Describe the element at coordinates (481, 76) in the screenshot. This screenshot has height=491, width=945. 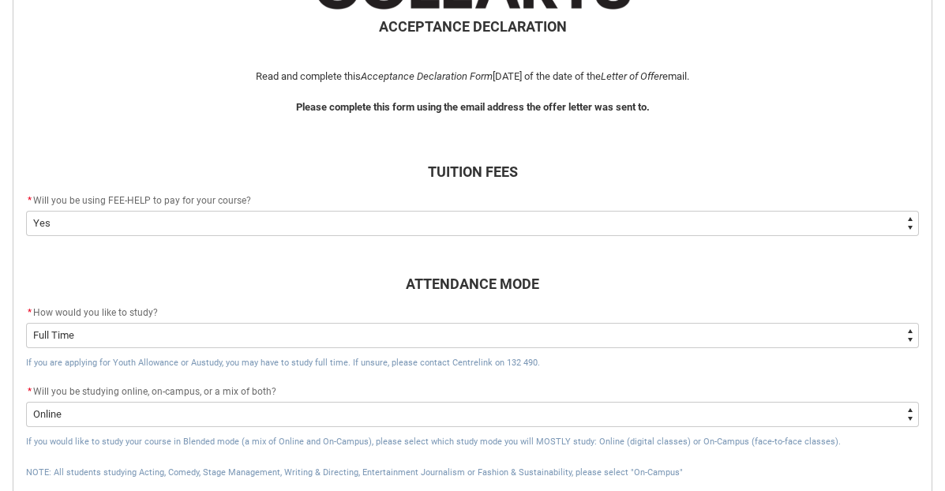
I see `i: Form` at that location.